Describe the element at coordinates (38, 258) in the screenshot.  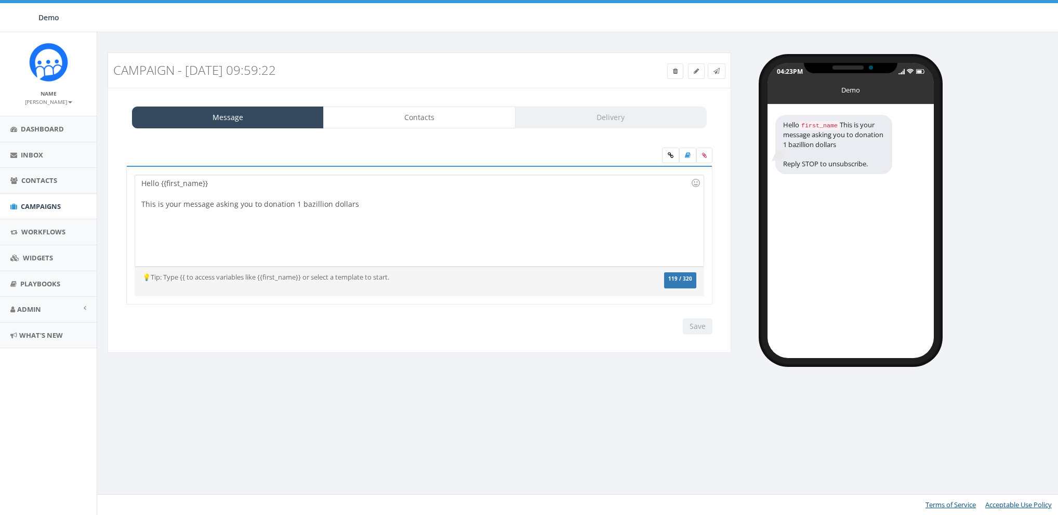
I see `span: Widgets` at that location.